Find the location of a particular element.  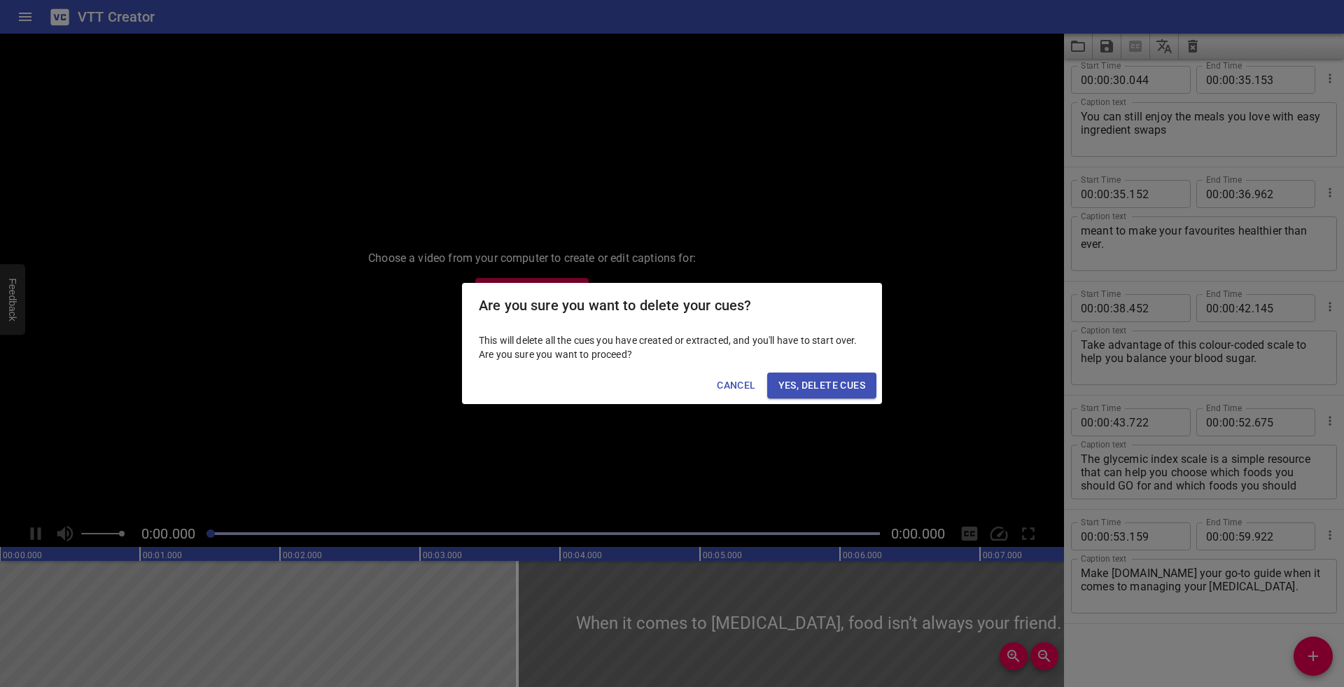

button: Yes, Delete Cues is located at coordinates (822, 385).